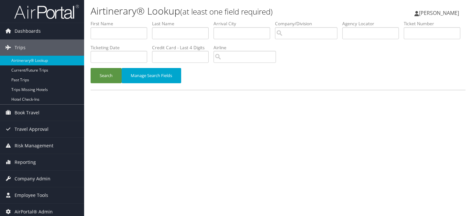  What do you see at coordinates (25, 162) in the screenshot?
I see `span: Reporting` at bounding box center [25, 162].